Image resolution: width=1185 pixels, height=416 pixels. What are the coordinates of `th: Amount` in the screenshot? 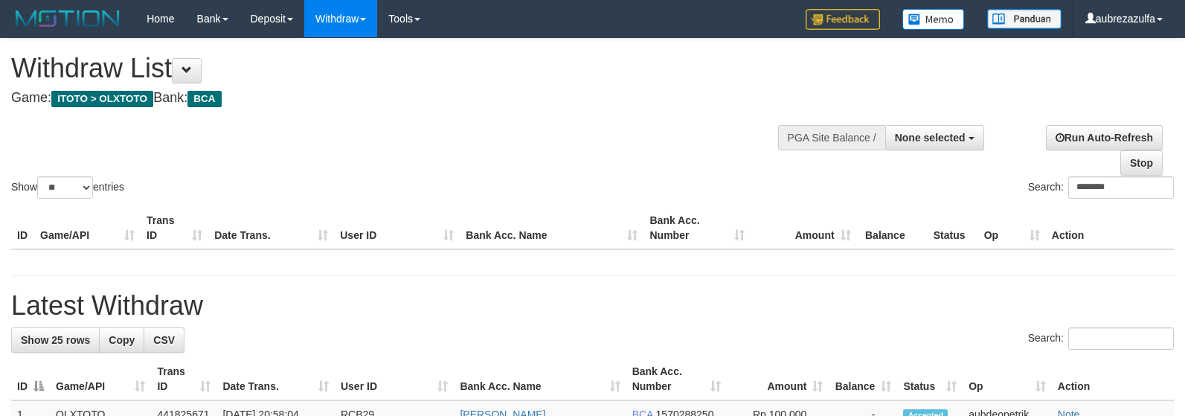 It's located at (804, 228).